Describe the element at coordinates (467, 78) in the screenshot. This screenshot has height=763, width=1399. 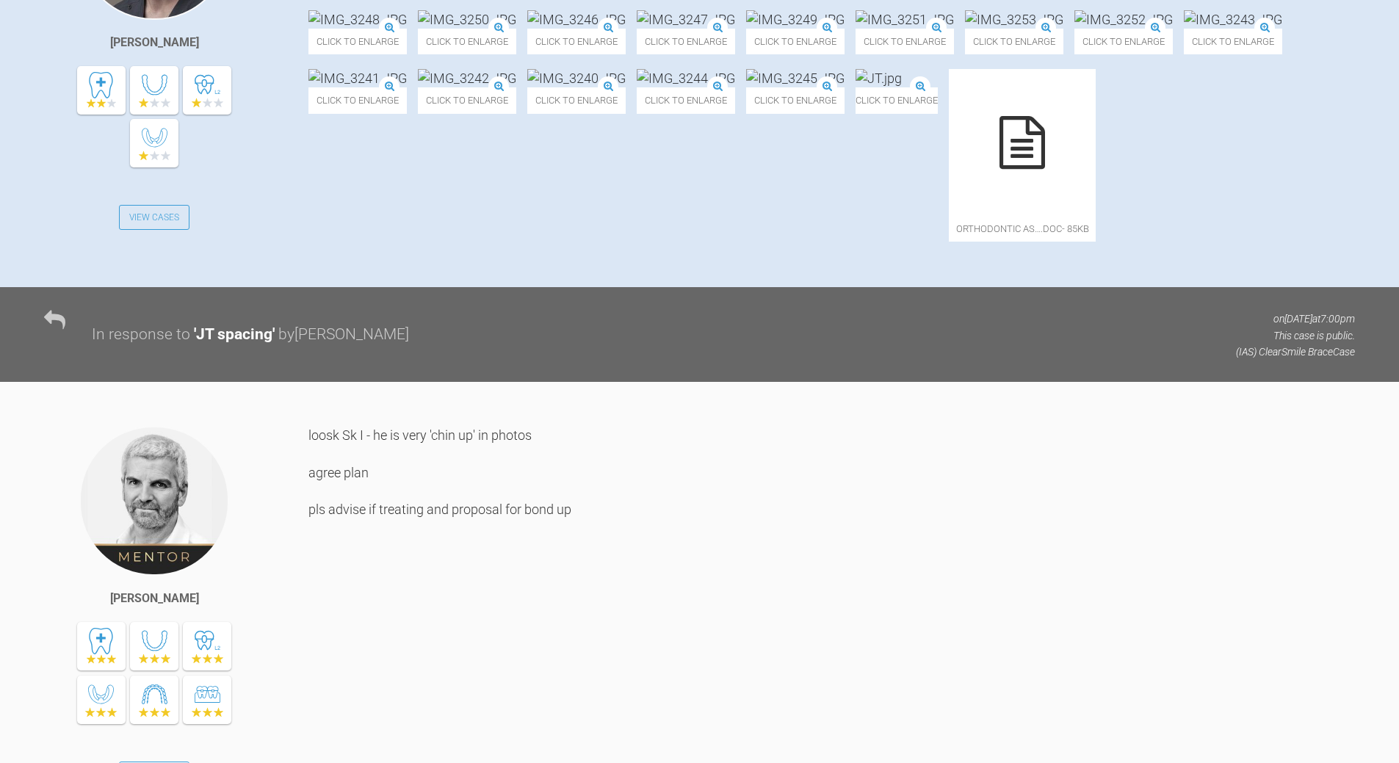
I see `img: IMG_3242.JPG` at that location.